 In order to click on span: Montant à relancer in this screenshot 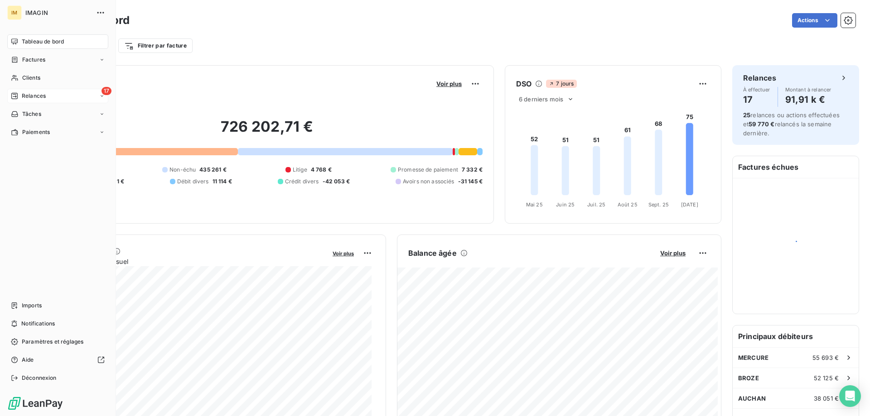, I will do `click(808, 90)`.